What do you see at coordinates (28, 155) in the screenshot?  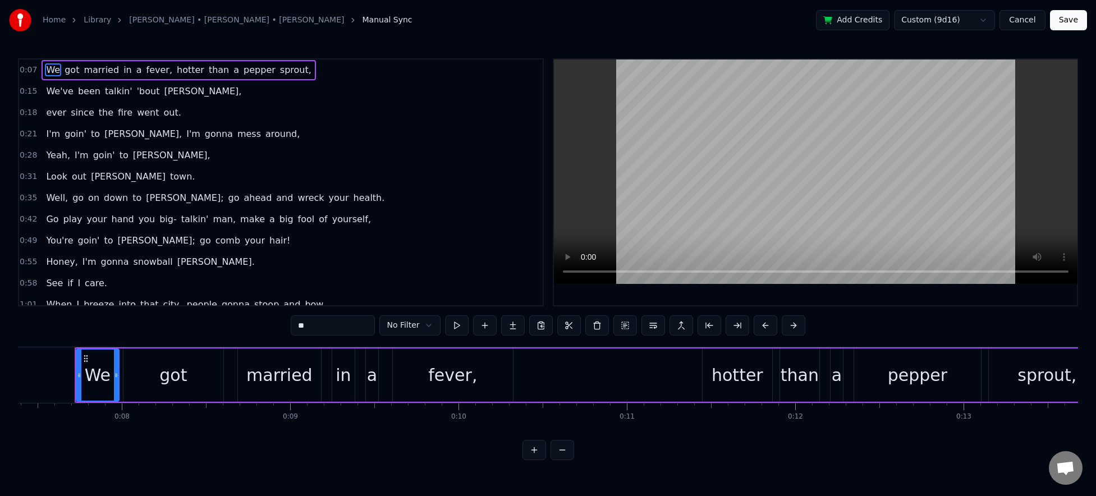 I see `span: 0:28` at bounding box center [28, 155].